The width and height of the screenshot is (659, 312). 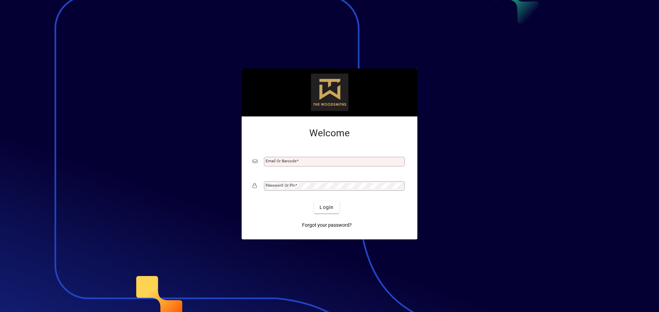 I want to click on a: Forgot your password?, so click(x=327, y=225).